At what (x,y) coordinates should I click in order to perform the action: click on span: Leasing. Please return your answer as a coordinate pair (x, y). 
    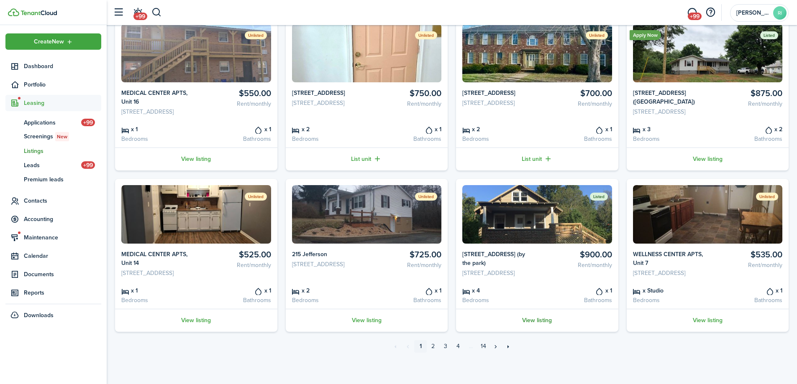
    Looking at the image, I should click on (62, 103).